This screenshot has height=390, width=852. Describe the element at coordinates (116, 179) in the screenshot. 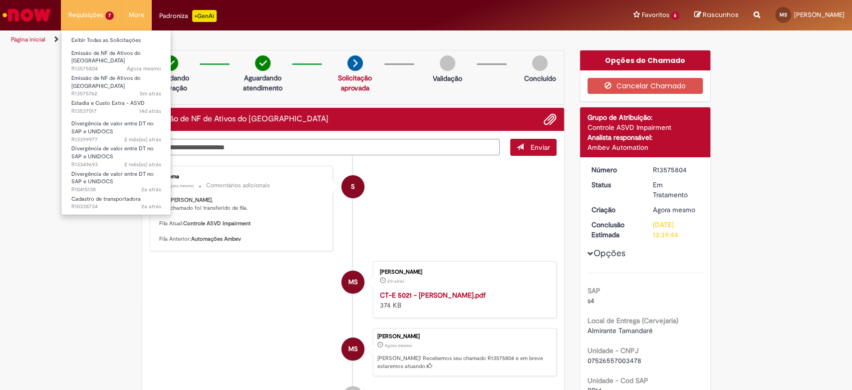

I see `a: Aberto R10415138 : Divergência de valor entre DT no SAP e UNIDOCS` at that location.